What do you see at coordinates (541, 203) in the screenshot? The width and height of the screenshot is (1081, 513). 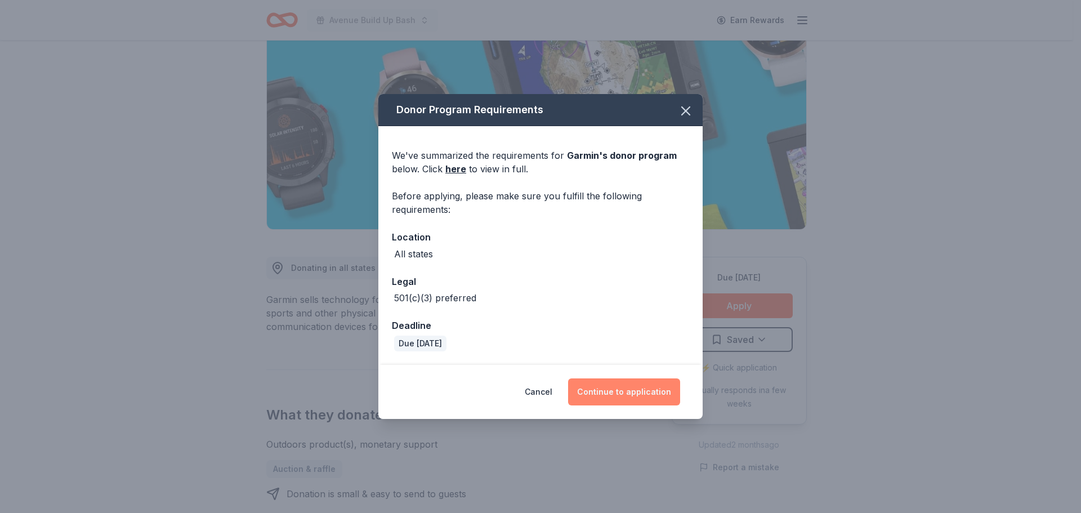 I see `div: Before applying, please make sure you fulfill the following requirements:` at bounding box center [541, 203].